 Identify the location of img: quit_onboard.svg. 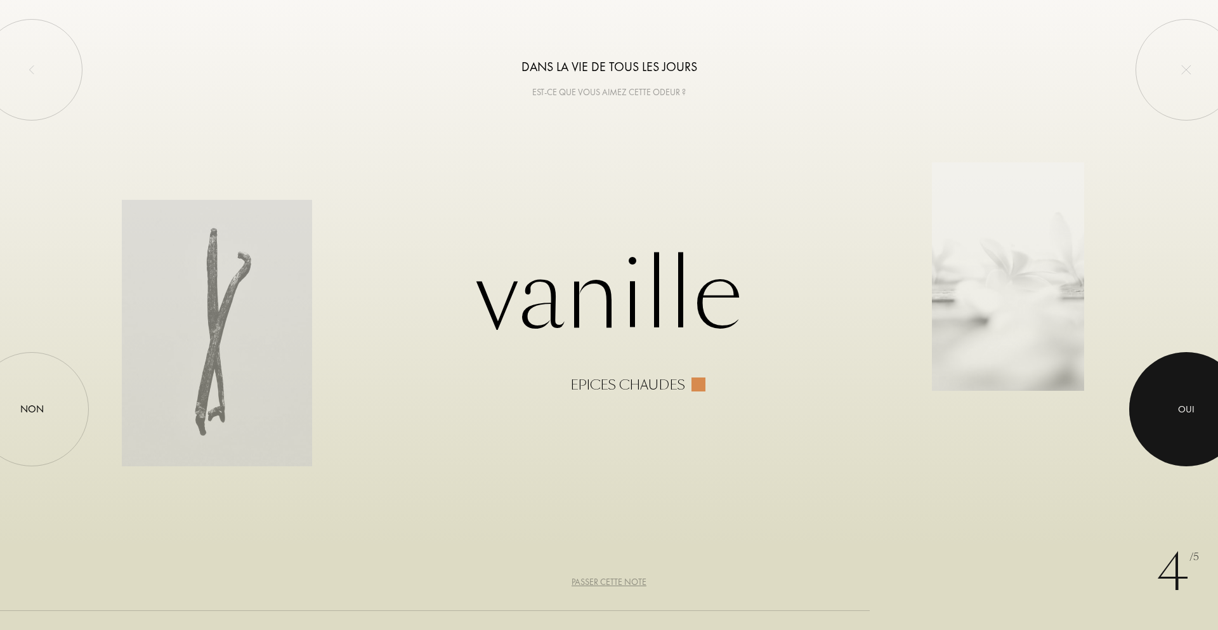
(1186, 70).